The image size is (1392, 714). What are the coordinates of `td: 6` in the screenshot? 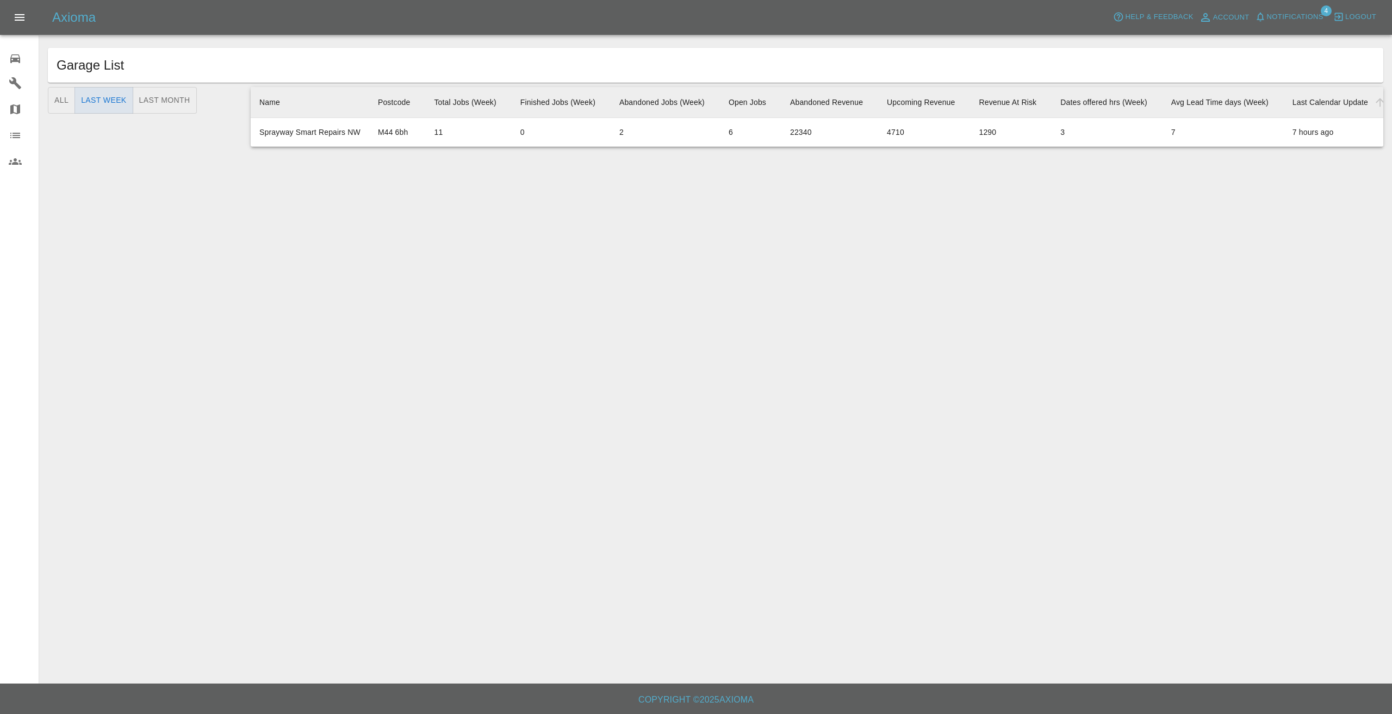 It's located at (750, 132).